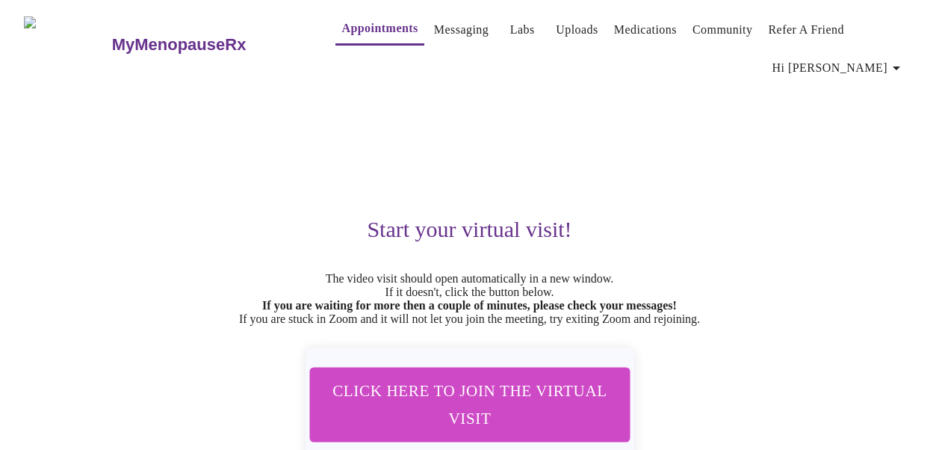  I want to click on button: Uploads, so click(577, 30).